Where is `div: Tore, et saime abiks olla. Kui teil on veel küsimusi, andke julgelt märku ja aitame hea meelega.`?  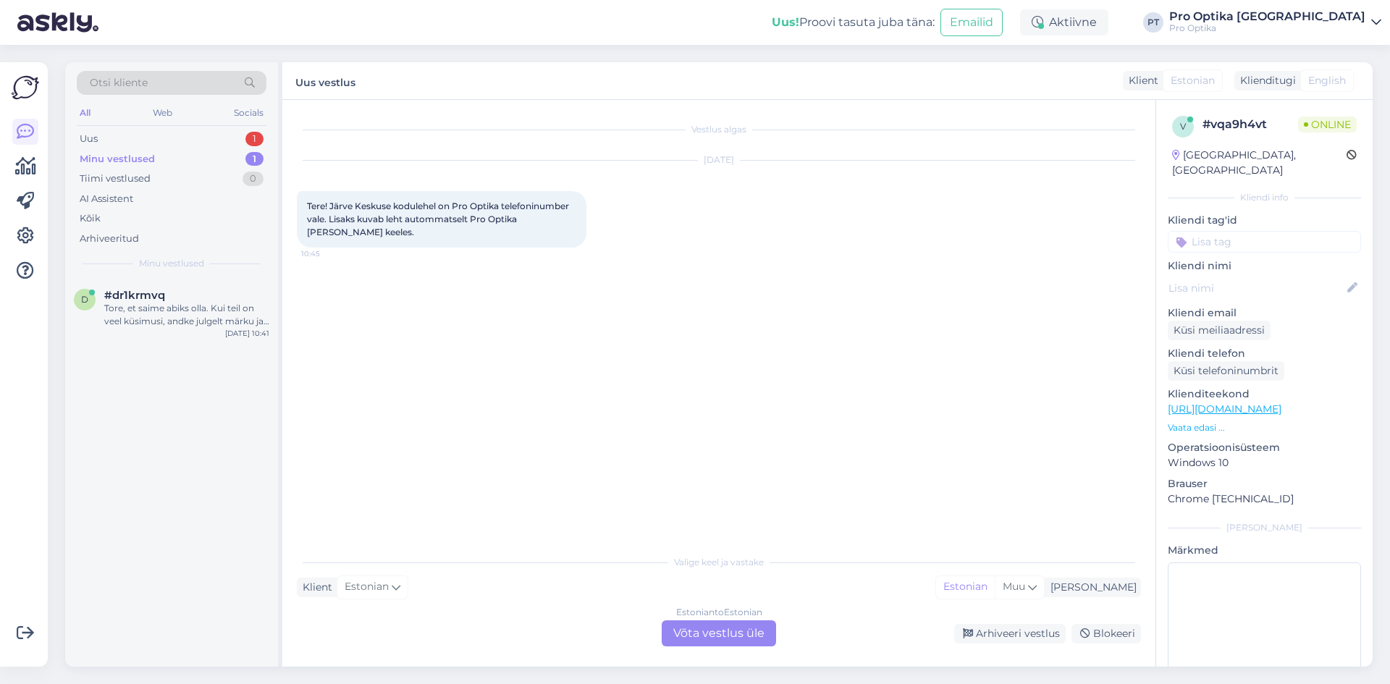
div: Tore, et saime abiks olla. Kui teil on veel küsimusi, andke julgelt märku ja aitame hea meelega. is located at coordinates (187, 315).